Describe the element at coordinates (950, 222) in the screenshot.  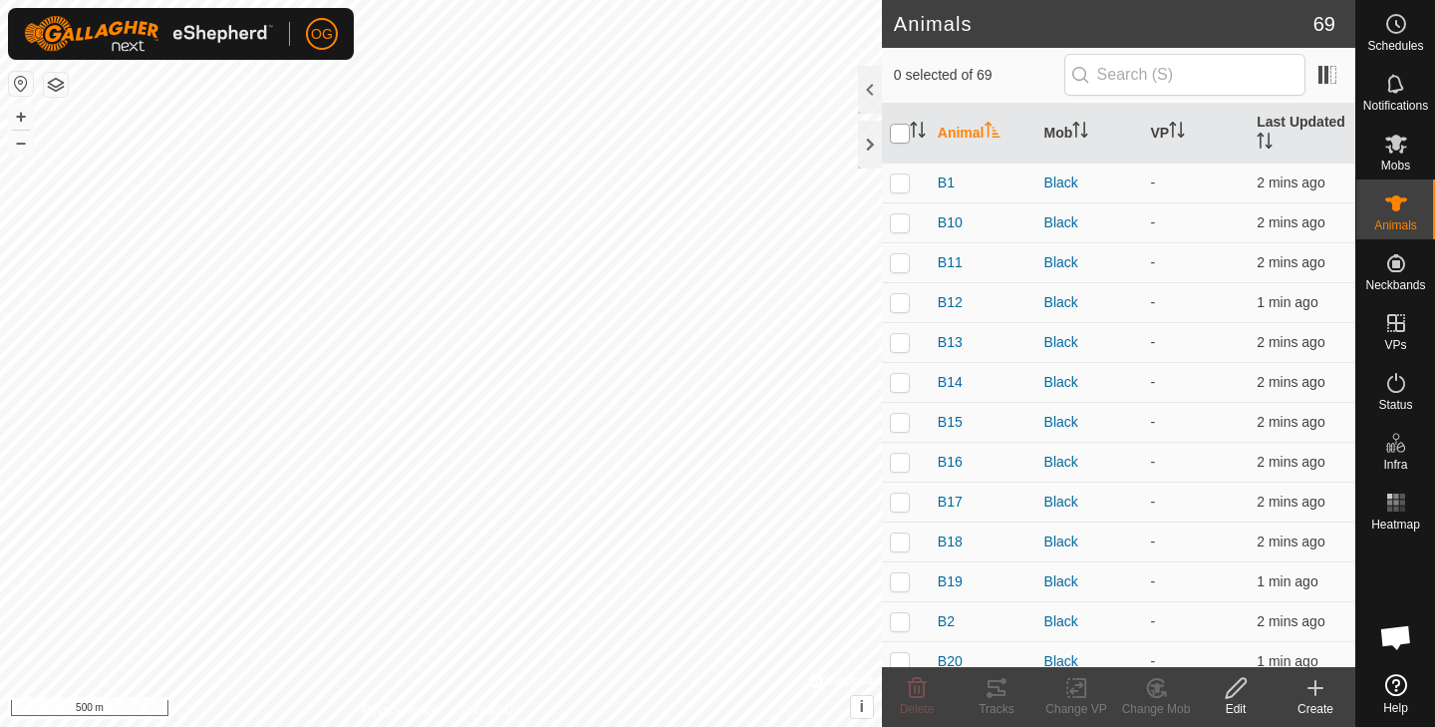
I see `span: B10` at that location.